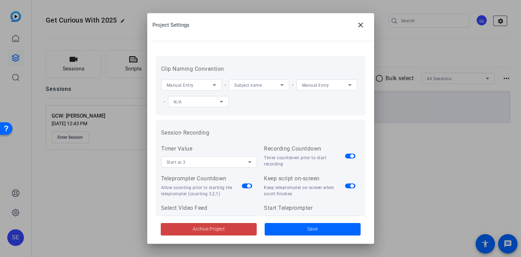 This screenshot has height=257, width=521. Describe the element at coordinates (208, 229) in the screenshot. I see `button: Archive Project` at that location.